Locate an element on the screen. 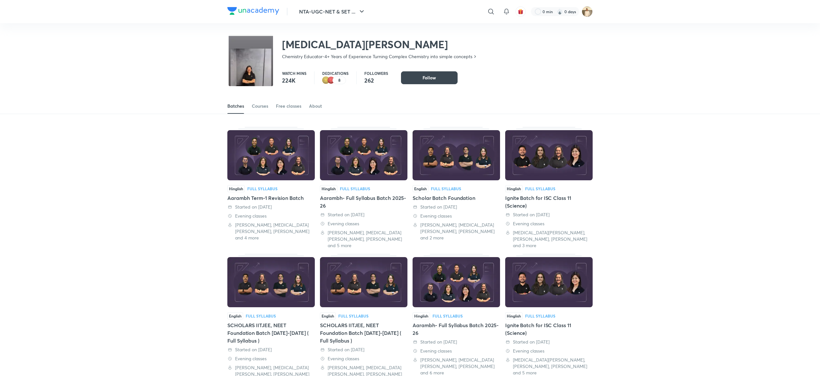 This screenshot has height=376, width=820. div: Batches is located at coordinates (236, 106).